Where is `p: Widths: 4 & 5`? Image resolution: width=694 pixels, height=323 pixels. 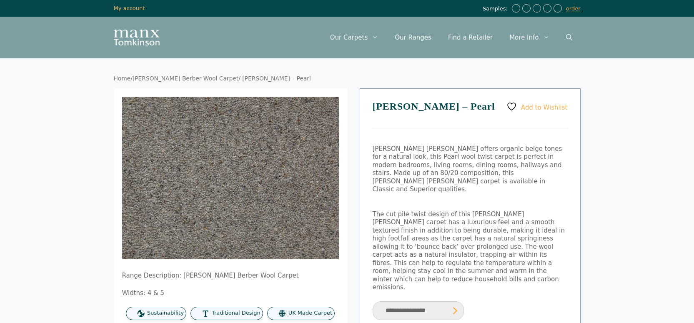
p: Widths: 4 & 5 is located at coordinates (230, 293).